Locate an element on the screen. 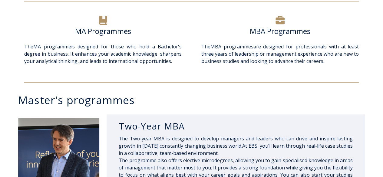  h3: Master's programmes is located at coordinates (194, 100).